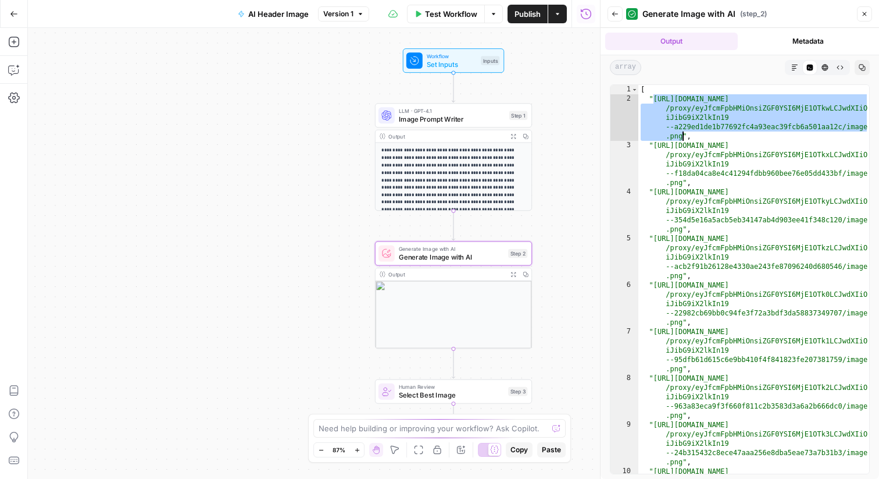 Image resolution: width=879 pixels, height=479 pixels. Describe the element at coordinates (519, 450) in the screenshot. I see `button: Copy` at that location.